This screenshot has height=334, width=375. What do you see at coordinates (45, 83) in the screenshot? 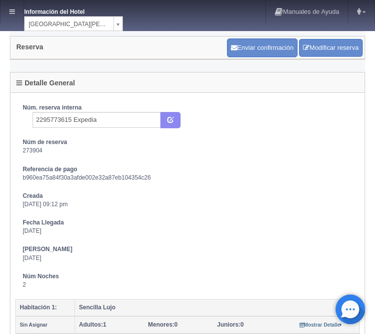
I see `h4: Detalle General` at bounding box center [45, 83].